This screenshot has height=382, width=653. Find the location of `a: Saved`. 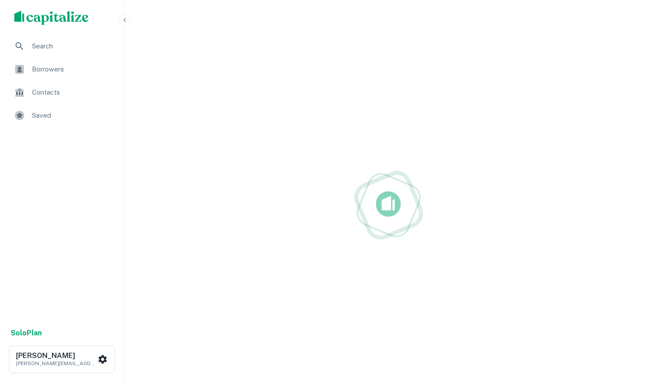

a: Saved is located at coordinates (62, 115).